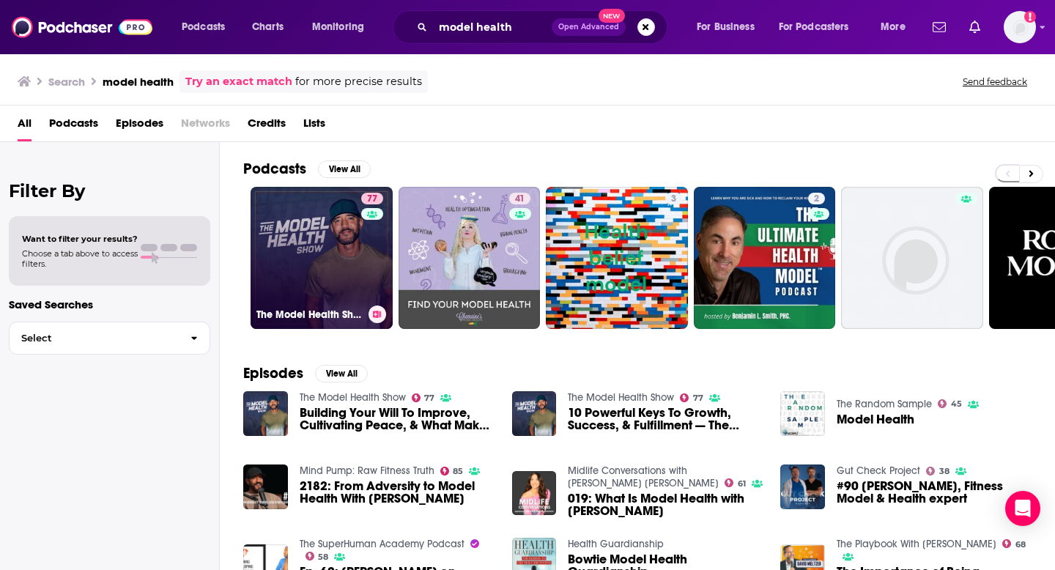 This screenshot has width=1055, height=570. Describe the element at coordinates (138, 81) in the screenshot. I see `h3: model health` at that location.